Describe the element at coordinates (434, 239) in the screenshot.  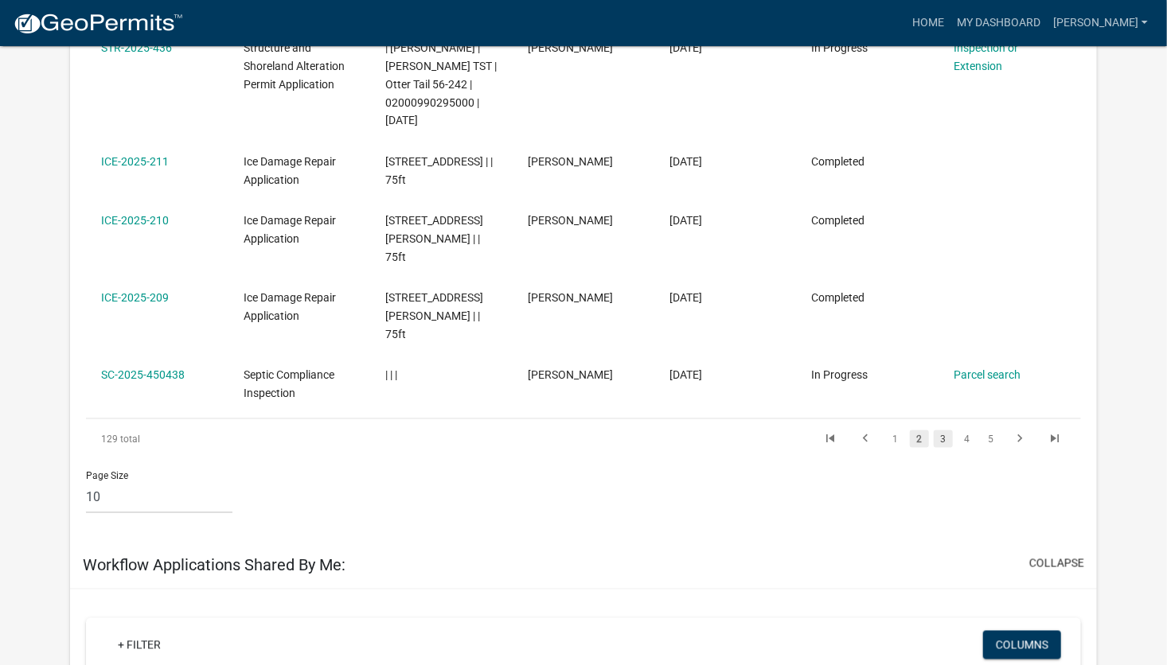
I see `span: 21380 ALBERTINA LN | | 75ft` at that location.